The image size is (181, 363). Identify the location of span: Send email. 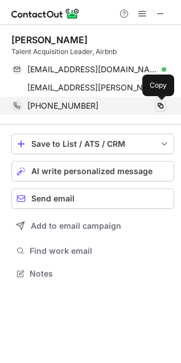
(53, 199).